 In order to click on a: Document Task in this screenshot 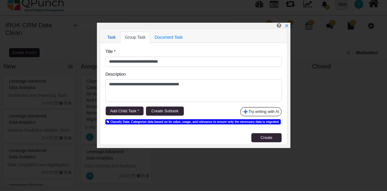, I will do `click(168, 37)`.